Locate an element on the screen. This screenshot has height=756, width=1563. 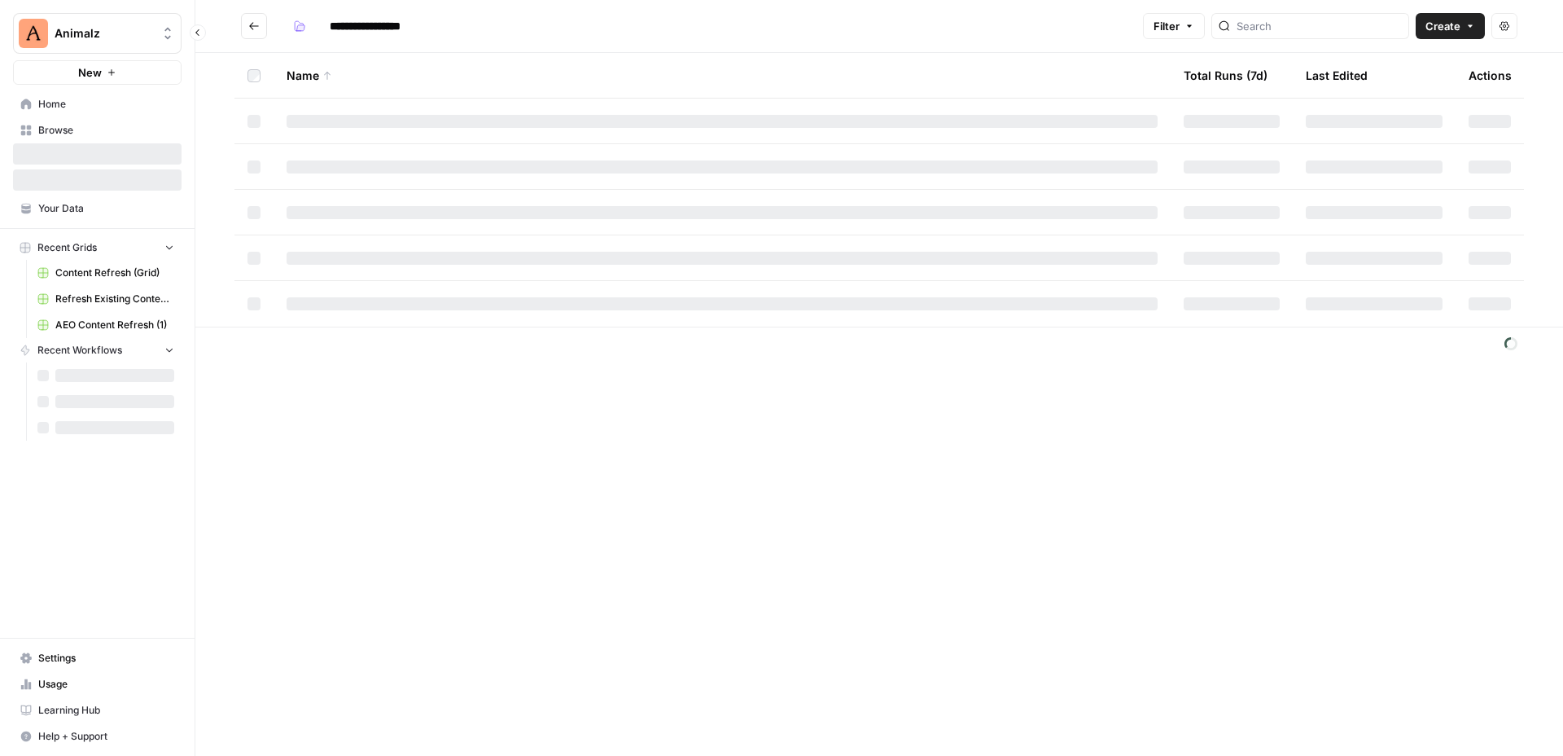
span: Filter is located at coordinates (1167, 26).